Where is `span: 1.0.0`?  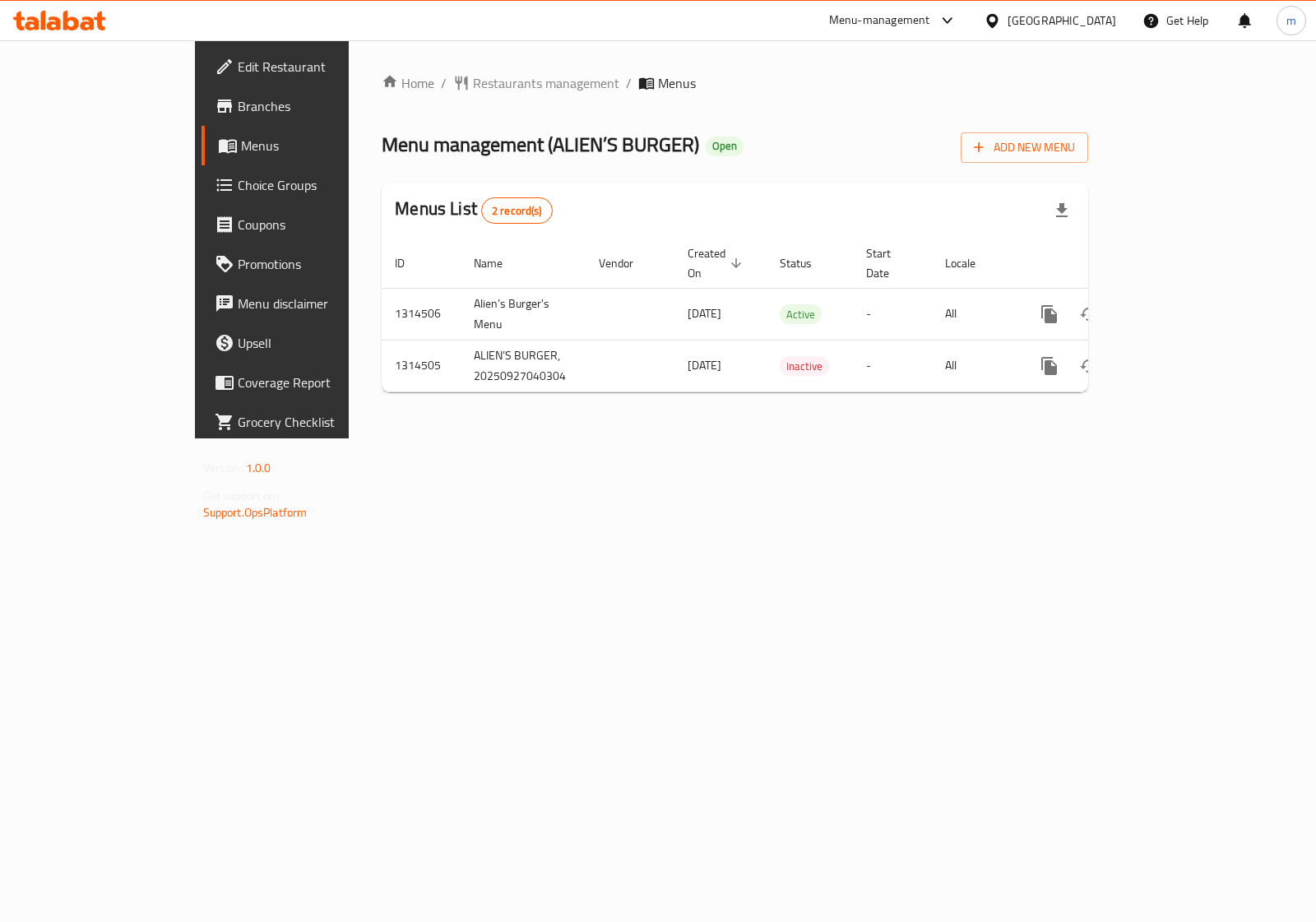
span: 1.0.0 is located at coordinates (259, 468).